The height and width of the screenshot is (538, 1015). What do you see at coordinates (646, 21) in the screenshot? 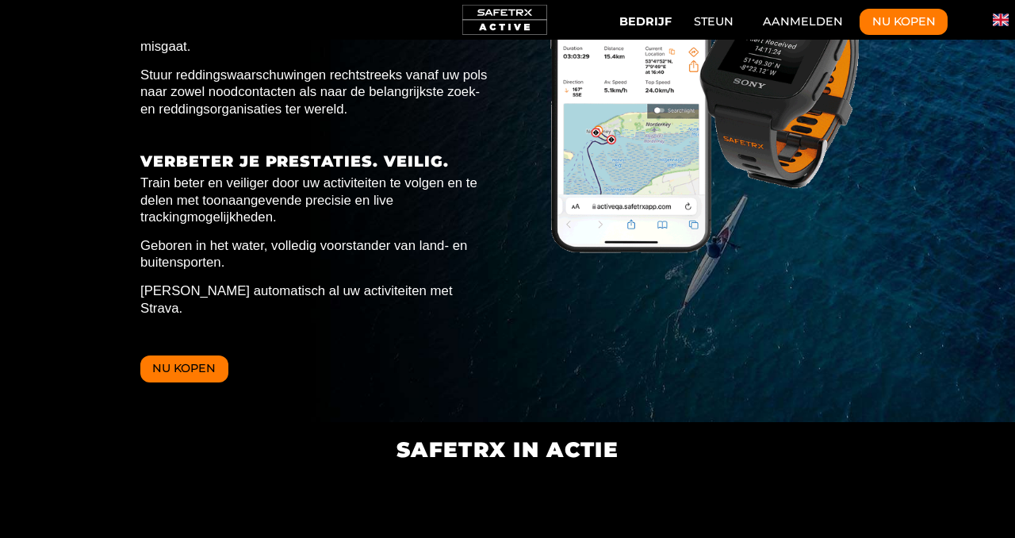
I see `font: Bedrijf` at bounding box center [646, 21].